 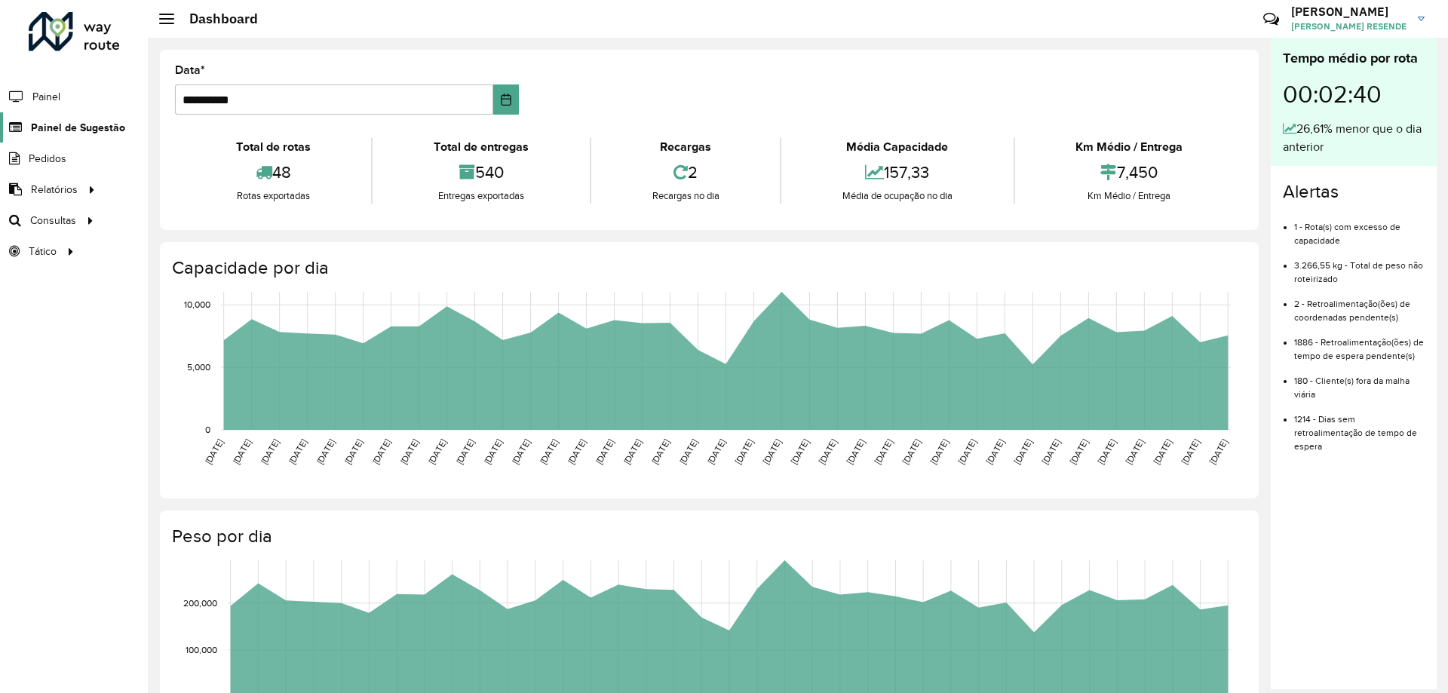 What do you see at coordinates (53, 220) in the screenshot?
I see `span: Consultas` at bounding box center [53, 220].